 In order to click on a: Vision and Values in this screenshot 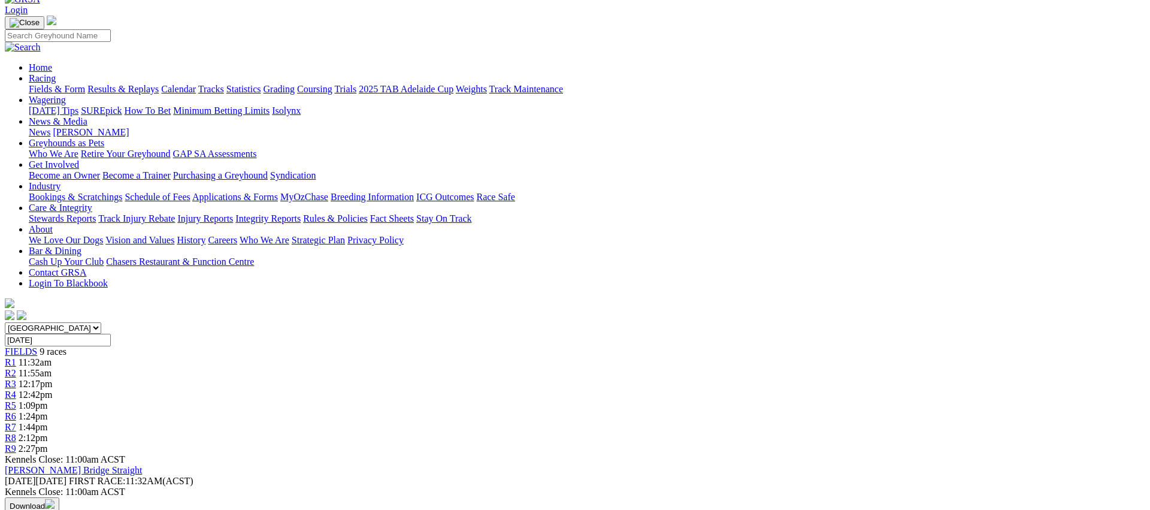, I will do `click(140, 240)`.